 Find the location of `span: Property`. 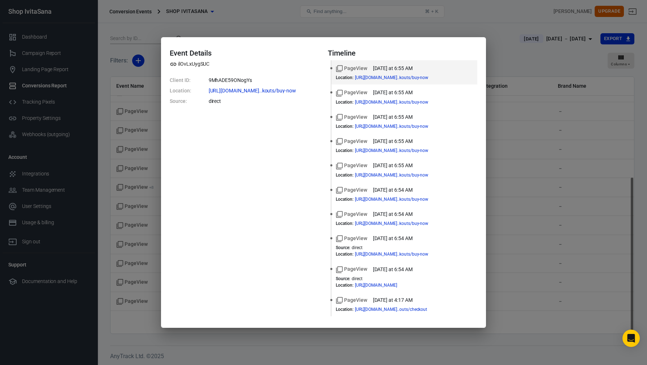

span: Property is located at coordinates (189, 64).